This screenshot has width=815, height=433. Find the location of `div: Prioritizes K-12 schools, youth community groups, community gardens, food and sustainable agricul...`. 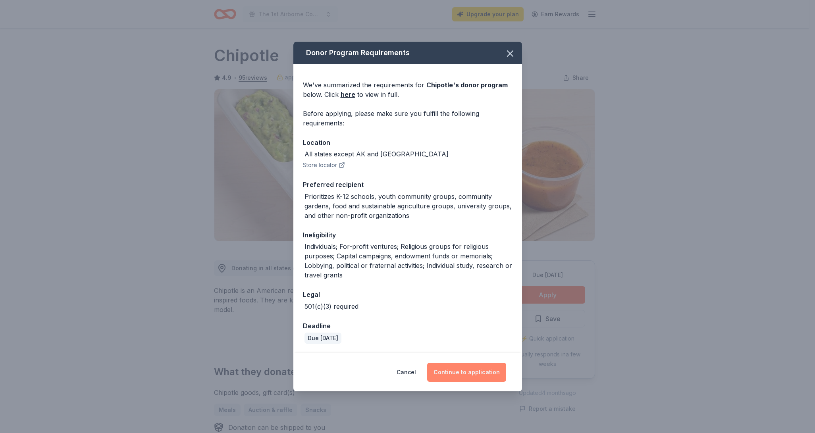

div: Prioritizes K-12 schools, youth community groups, community gardens, food and sustainable agricul... is located at coordinates (409, 206).